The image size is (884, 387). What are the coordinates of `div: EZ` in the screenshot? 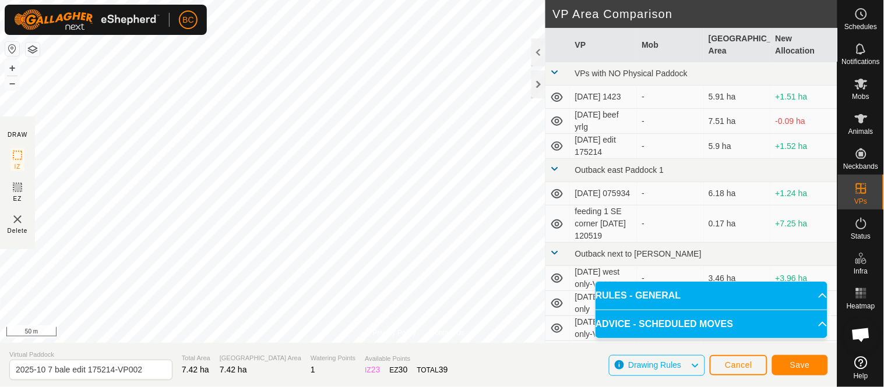 It's located at (398, 370).